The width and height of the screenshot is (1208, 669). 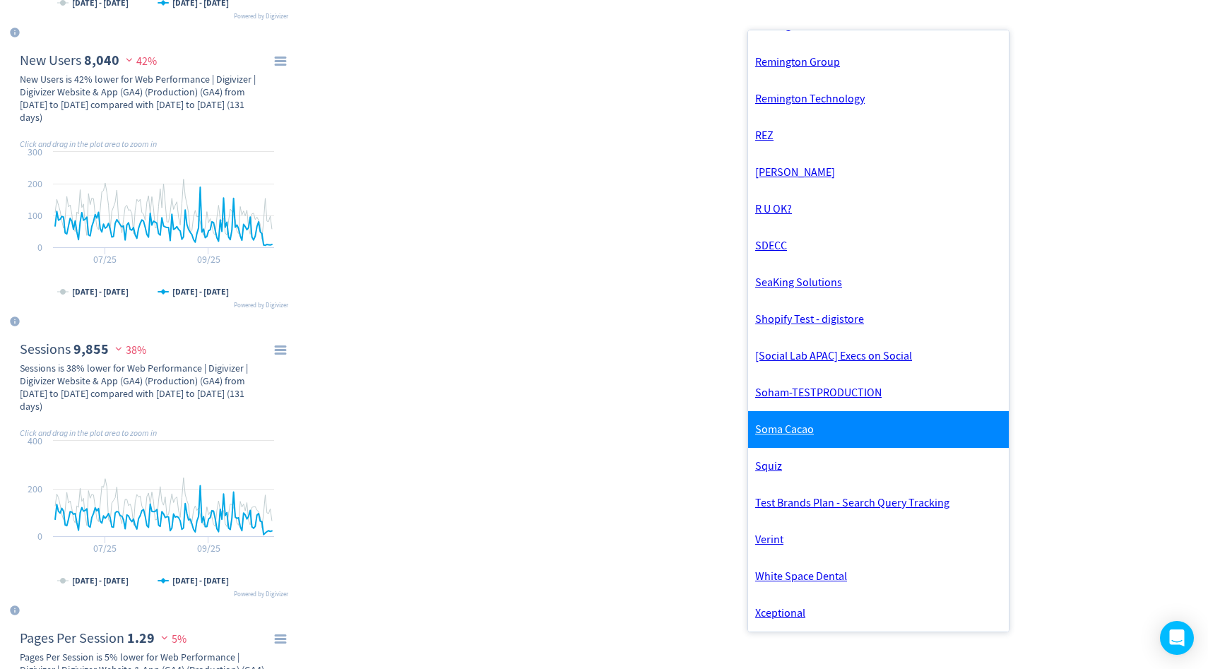 What do you see at coordinates (878, 577) in the screenshot?
I see `a: White Space Dental` at bounding box center [878, 577].